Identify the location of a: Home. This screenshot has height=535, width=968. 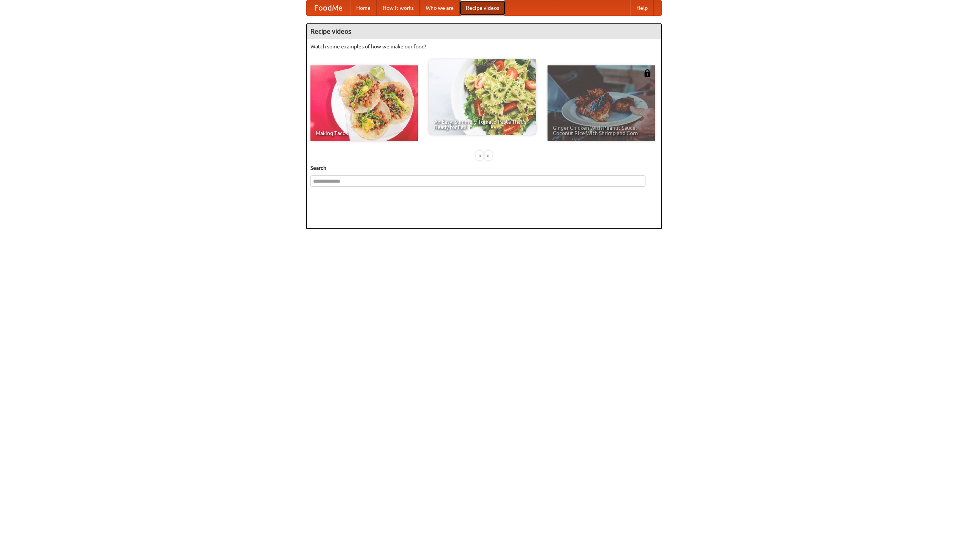
(363, 8).